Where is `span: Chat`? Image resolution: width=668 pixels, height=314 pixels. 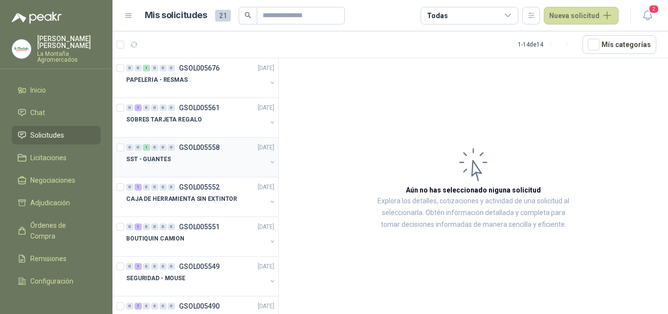 span: Chat is located at coordinates (38, 113).